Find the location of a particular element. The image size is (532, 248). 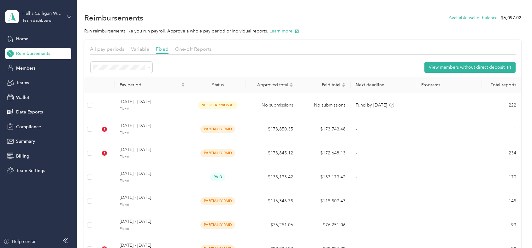

th: Paid total is located at coordinates (325, 85).